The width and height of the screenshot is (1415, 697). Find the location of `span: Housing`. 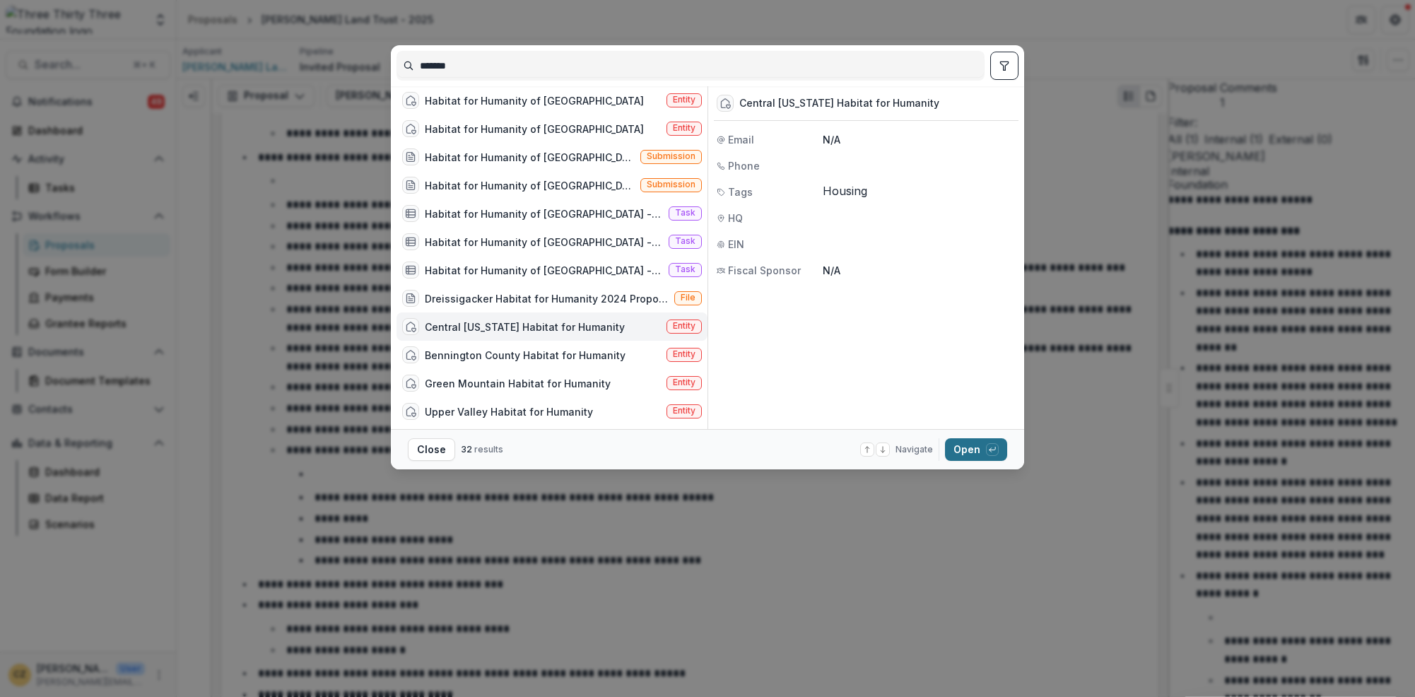

span: Housing is located at coordinates (845, 191).